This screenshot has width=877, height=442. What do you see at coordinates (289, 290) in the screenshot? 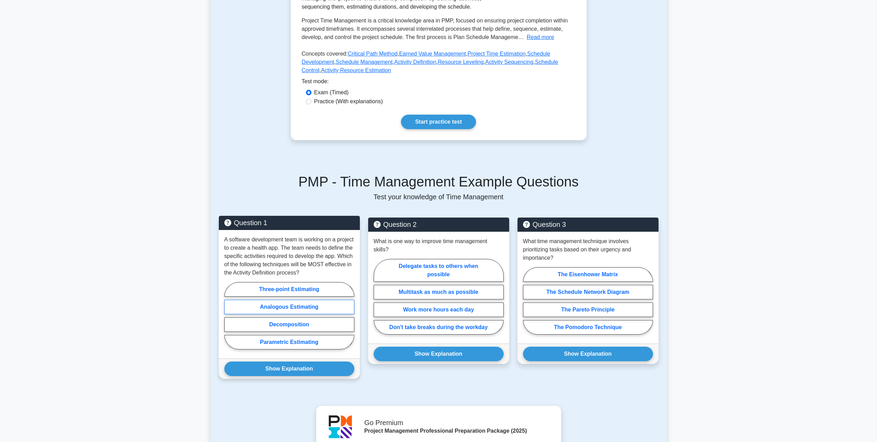
I see `label: Three-point Estimating` at bounding box center [289, 290].